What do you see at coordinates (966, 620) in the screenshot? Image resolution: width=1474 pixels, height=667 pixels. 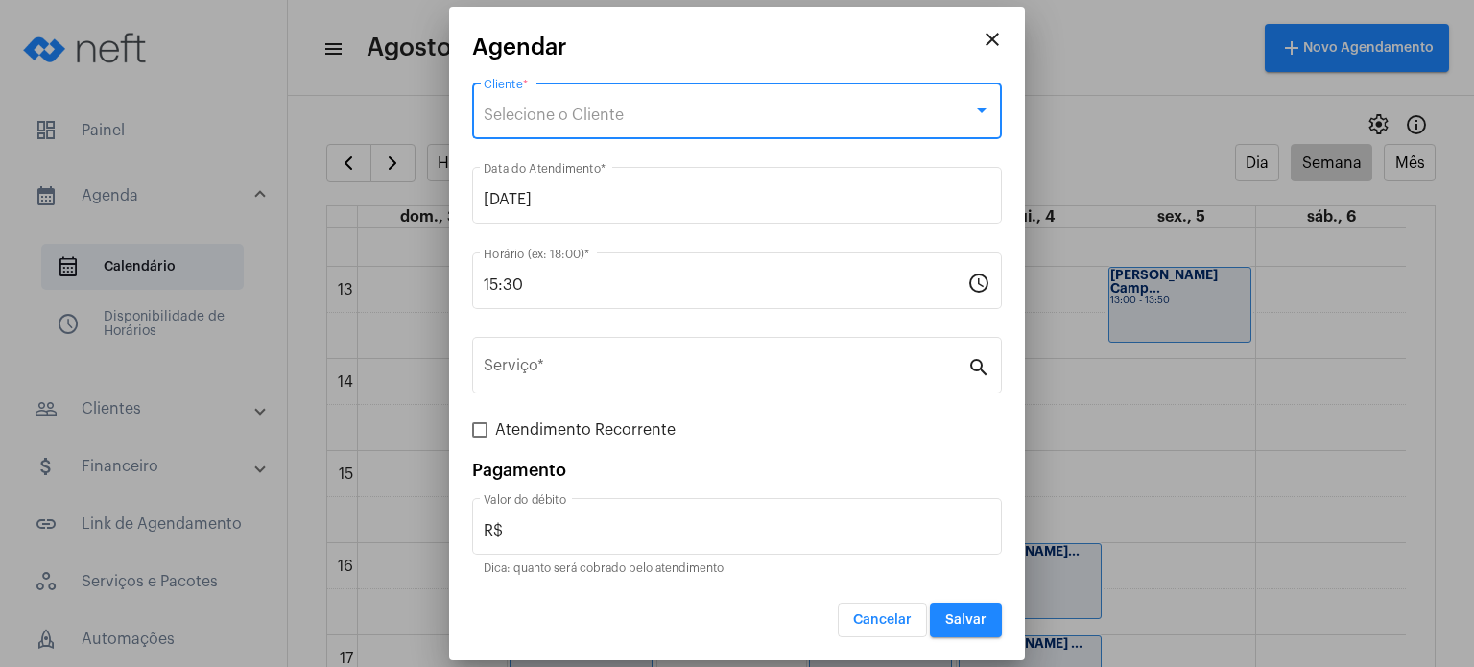 I see `span: Salvar` at bounding box center [966, 620].